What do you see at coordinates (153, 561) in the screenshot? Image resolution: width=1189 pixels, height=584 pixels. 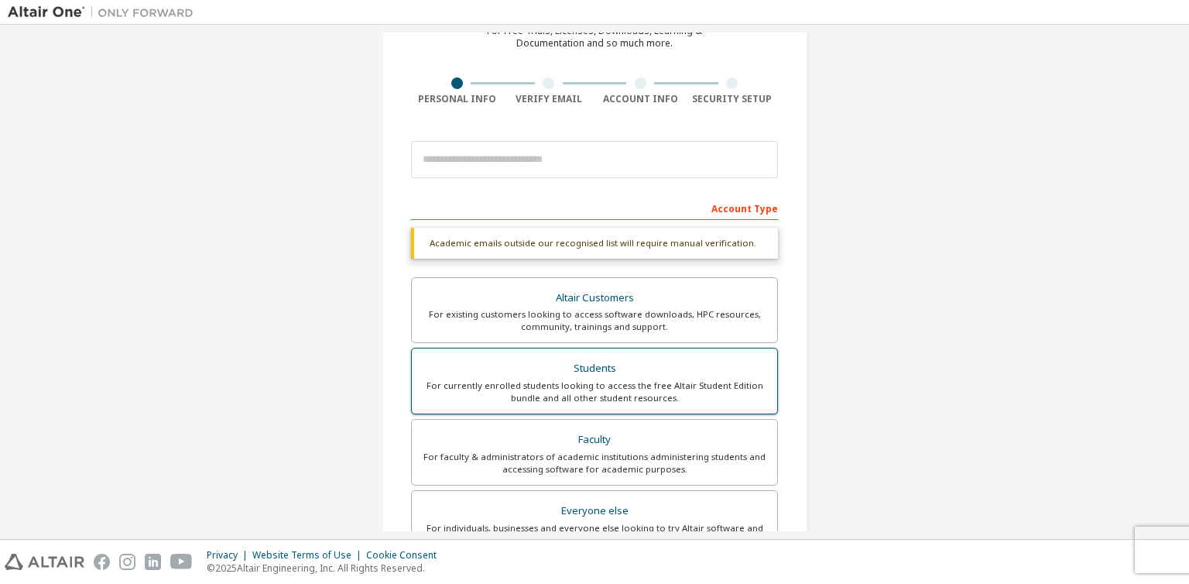 I see `img: linkedin.svg` at bounding box center [153, 561].